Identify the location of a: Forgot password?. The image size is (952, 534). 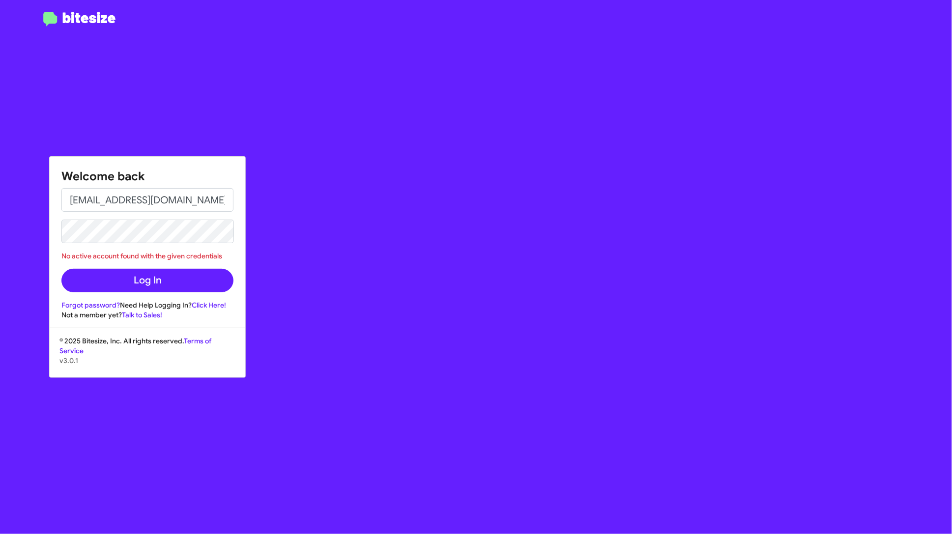
(90, 305).